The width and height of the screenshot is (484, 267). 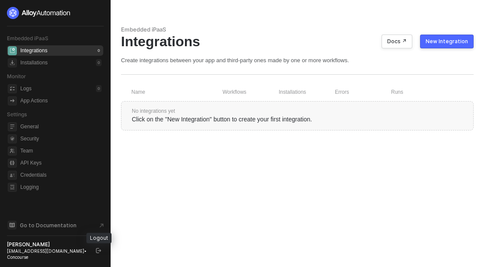 What do you see at coordinates (61, 175) in the screenshot?
I see `span: Credentials` at bounding box center [61, 175].